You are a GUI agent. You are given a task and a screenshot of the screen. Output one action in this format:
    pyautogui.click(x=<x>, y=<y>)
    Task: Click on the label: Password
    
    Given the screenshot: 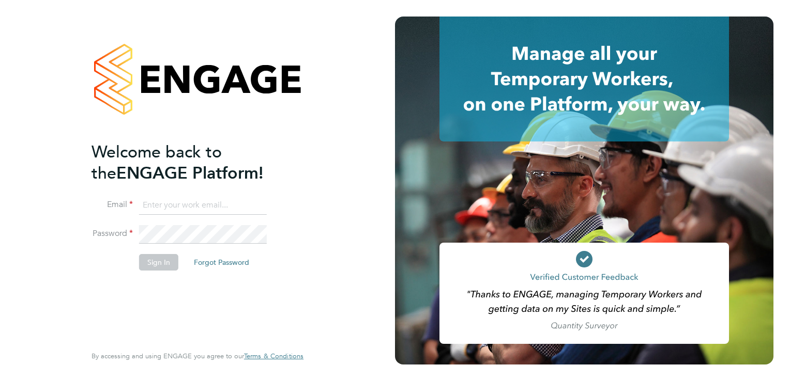 What is the action you would take?
    pyautogui.click(x=112, y=234)
    